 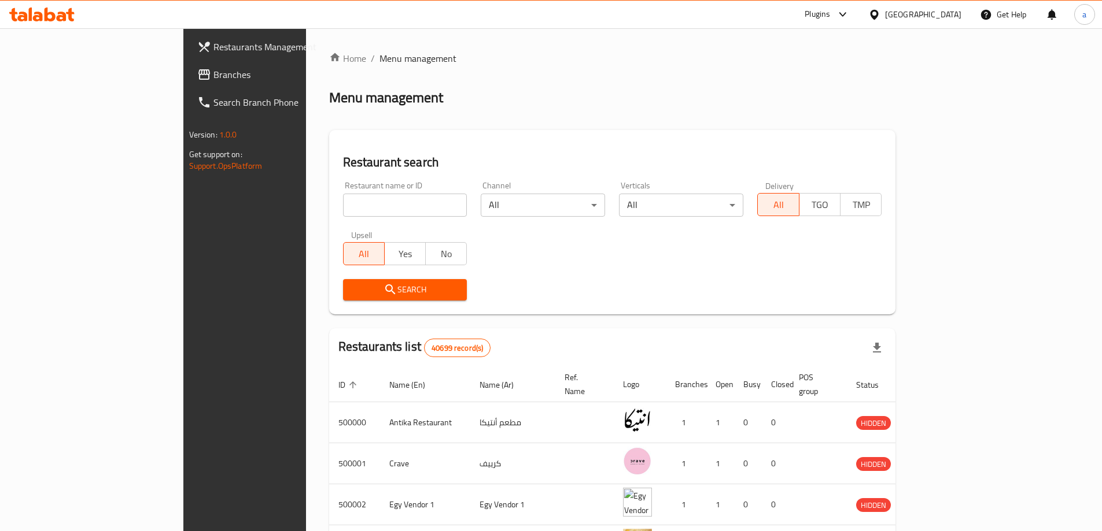 I want to click on span: Ref. Name, so click(x=582, y=385).